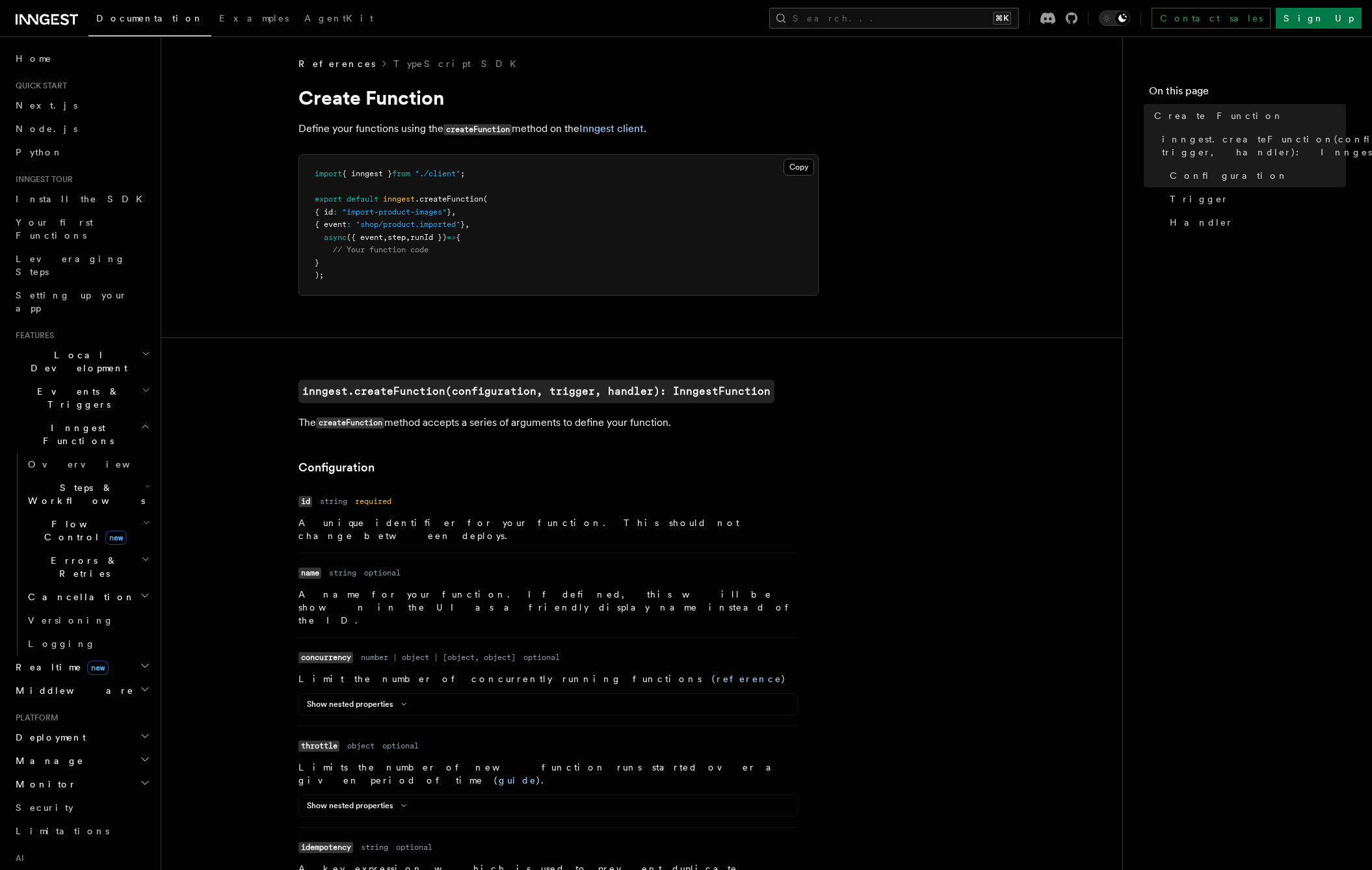 Image resolution: width=1372 pixels, height=870 pixels. What do you see at coordinates (82, 667) in the screenshot?
I see `button: Realtimenew` at bounding box center [82, 667].